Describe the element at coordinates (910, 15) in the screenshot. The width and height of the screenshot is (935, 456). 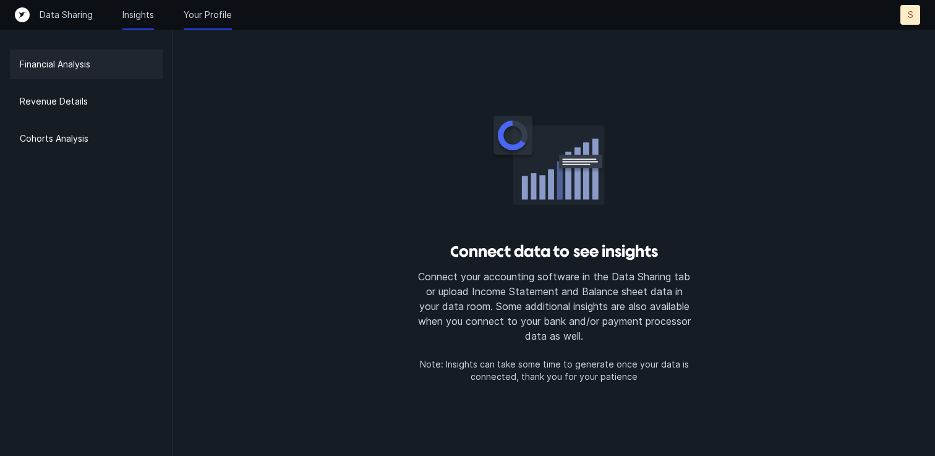
I see `button: S` at that location.